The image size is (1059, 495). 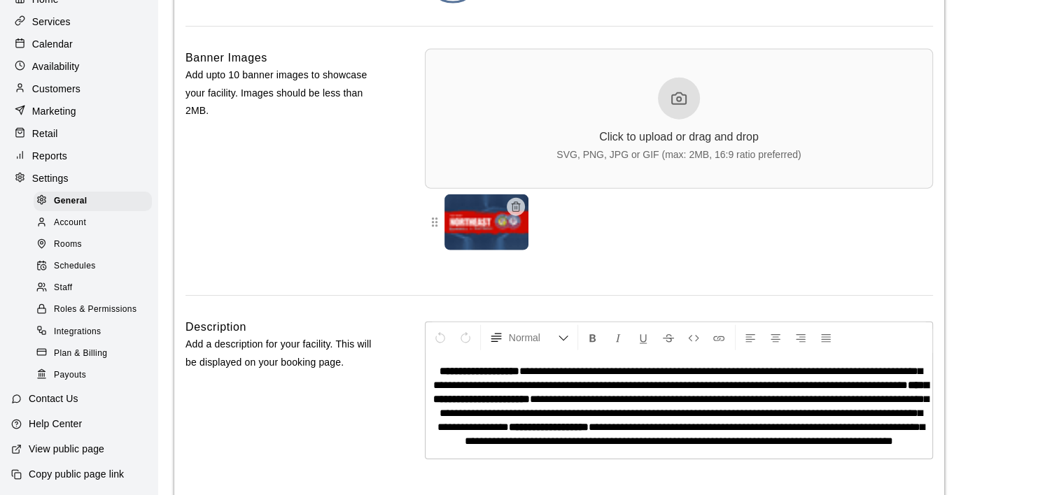 I want to click on p: Customers, so click(x=56, y=89).